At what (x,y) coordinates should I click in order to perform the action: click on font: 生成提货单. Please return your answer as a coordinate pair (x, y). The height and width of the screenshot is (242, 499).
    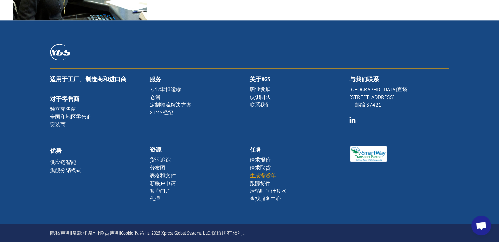
    Looking at the image, I should click on (262, 175).